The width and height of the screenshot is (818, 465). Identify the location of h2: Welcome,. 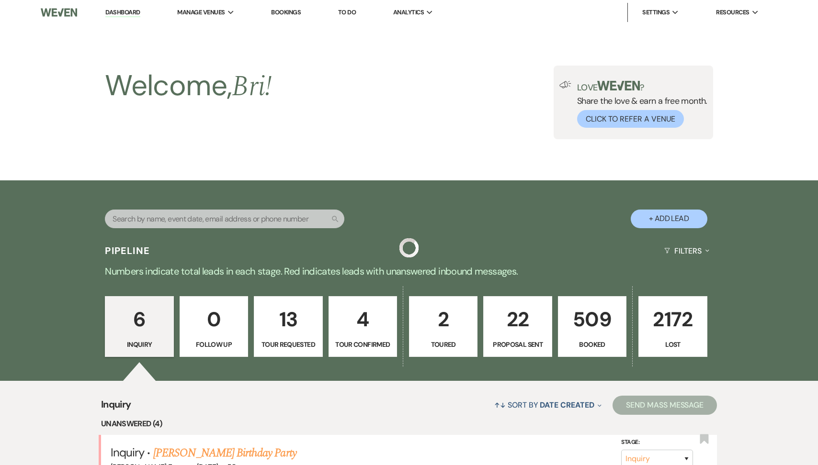
(188, 86).